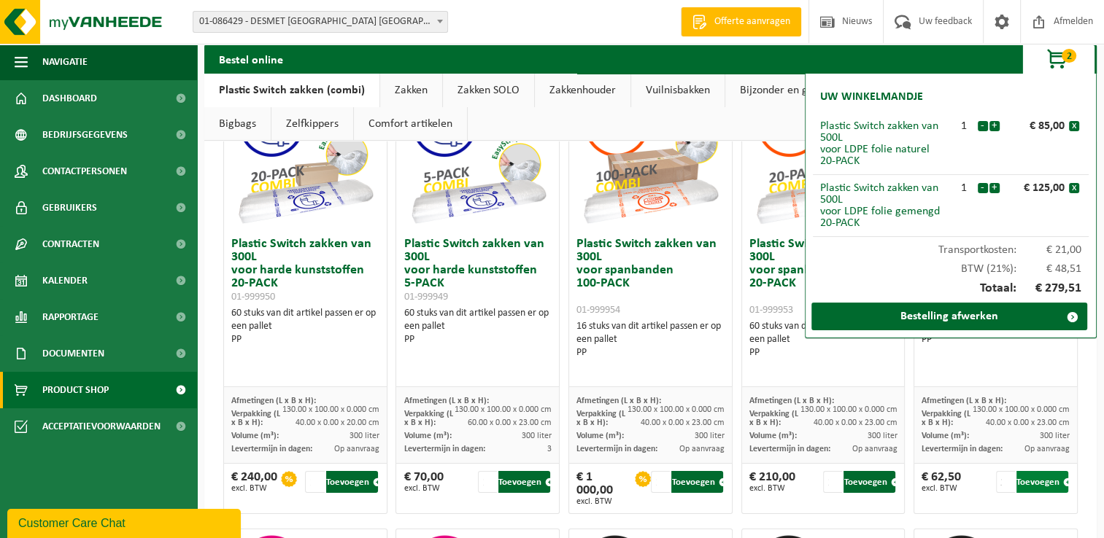 Image resolution: width=1104 pixels, height=538 pixels. What do you see at coordinates (549, 449) in the screenshot?
I see `span: 3` at bounding box center [549, 449].